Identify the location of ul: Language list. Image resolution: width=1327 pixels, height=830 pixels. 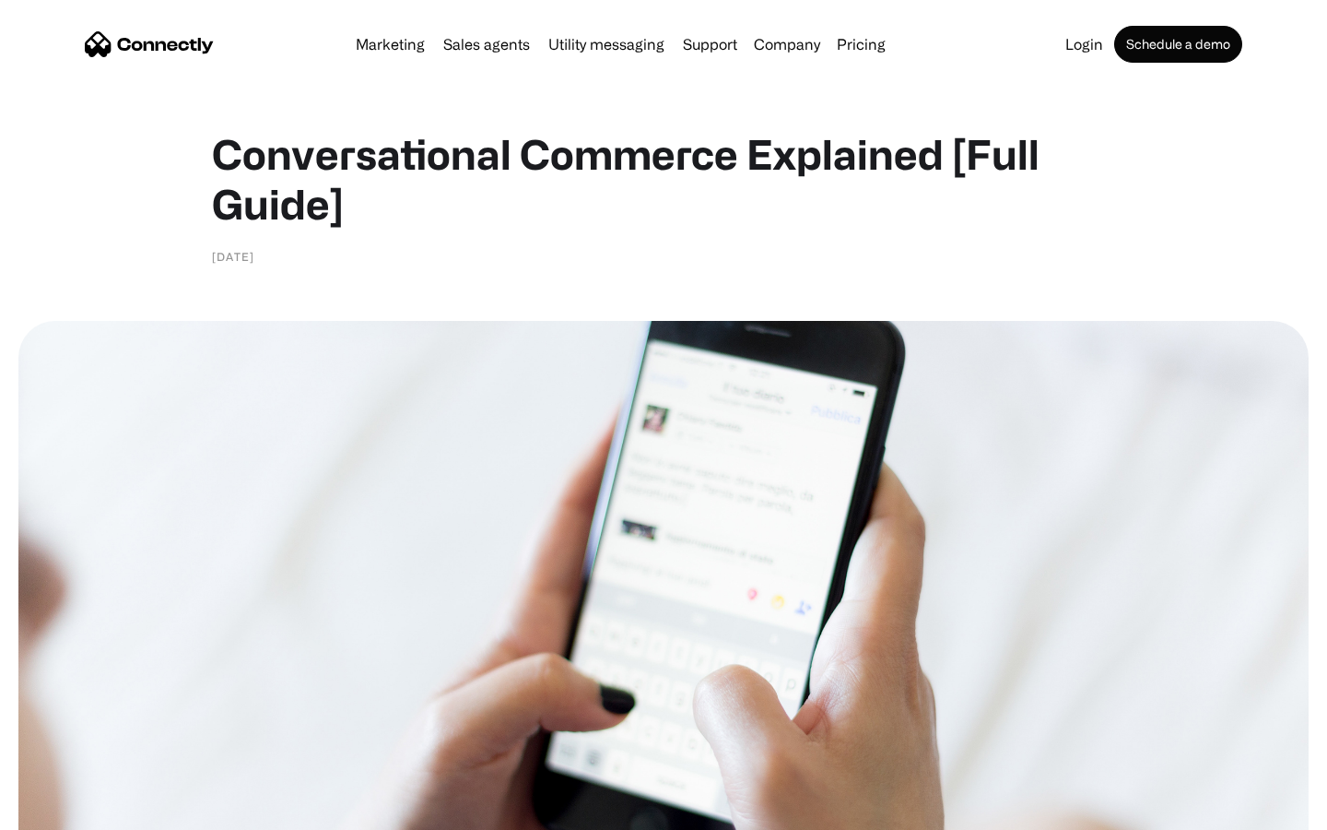
(74, 810).